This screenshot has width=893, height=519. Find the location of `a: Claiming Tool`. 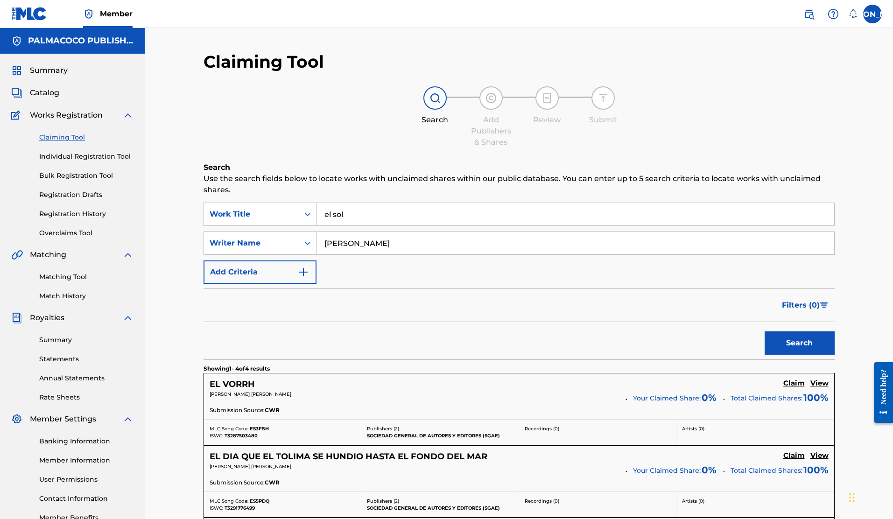

a: Claiming Tool is located at coordinates (86, 137).